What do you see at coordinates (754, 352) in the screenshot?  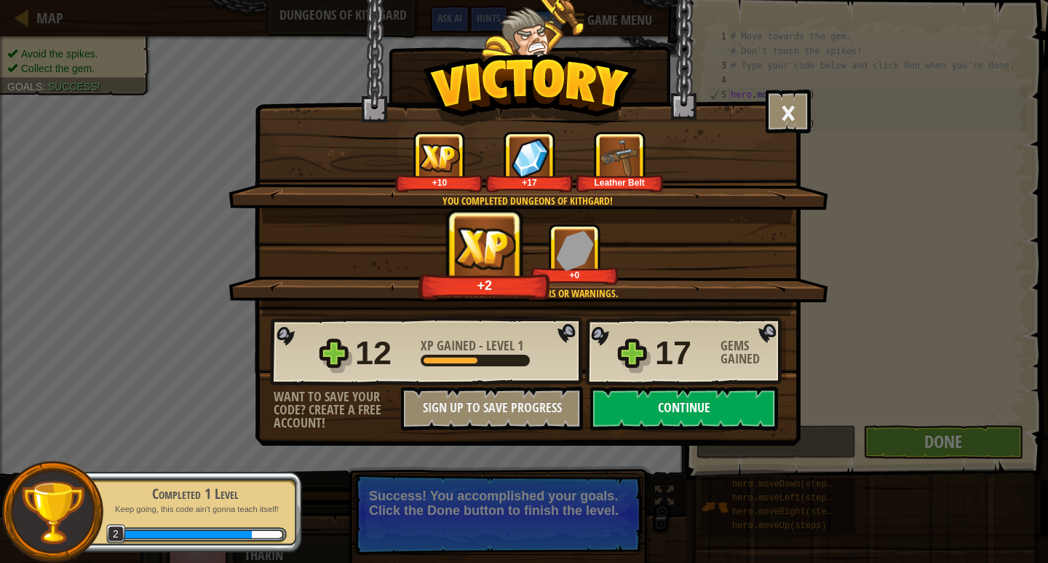 I see `div: Gems Gained` at bounding box center [754, 352].